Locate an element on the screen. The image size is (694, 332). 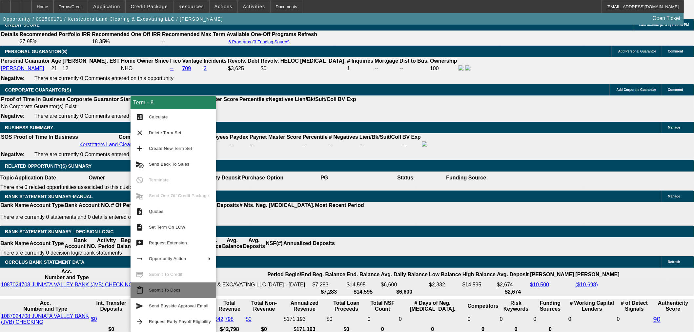
b: Ownership is located at coordinates (443, 61).